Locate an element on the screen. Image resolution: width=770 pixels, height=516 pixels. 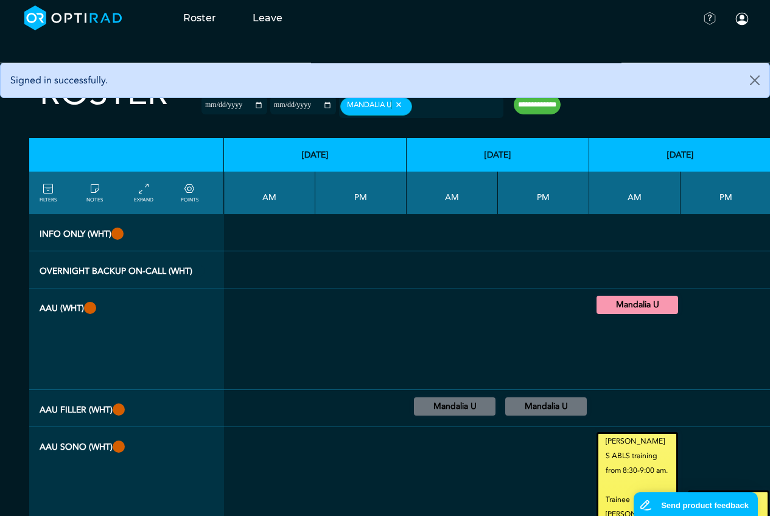
th: AAU FILLER (WHT) is located at coordinates (127, 409).